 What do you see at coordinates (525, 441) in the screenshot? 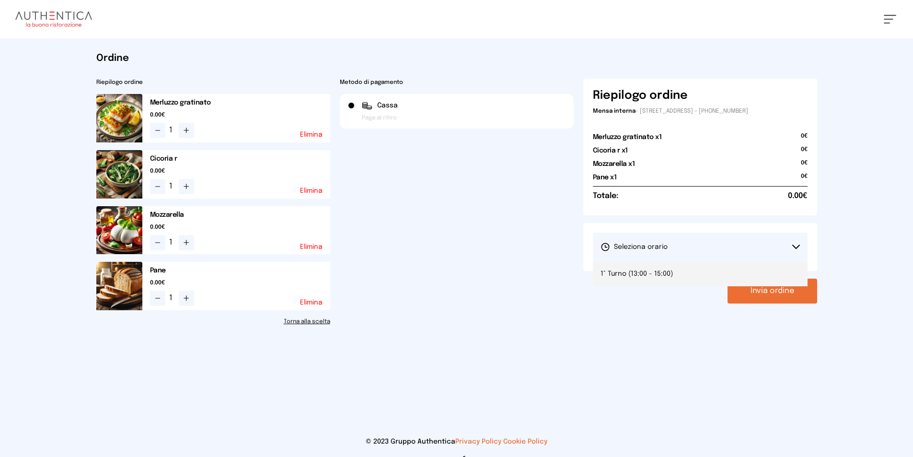
I see `a: Cookie Policy` at bounding box center [525, 441].